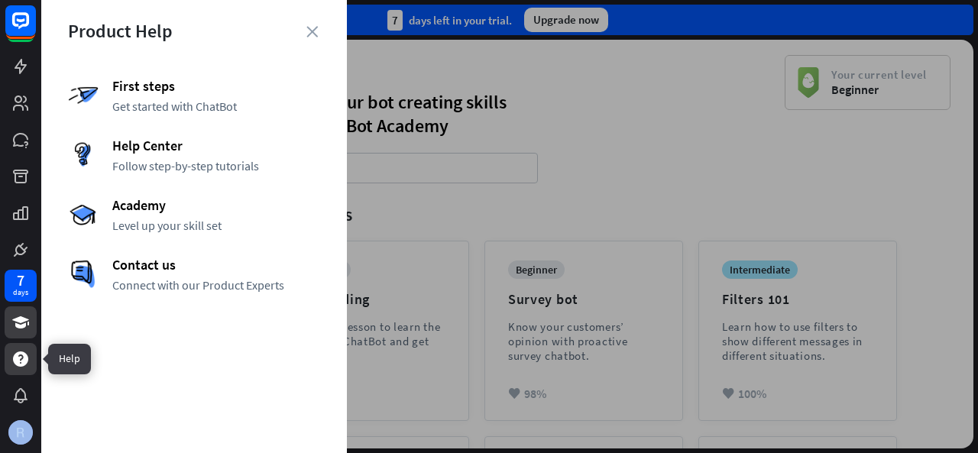  Describe the element at coordinates (216, 225) in the screenshot. I see `span: Level up your skill set` at that location.